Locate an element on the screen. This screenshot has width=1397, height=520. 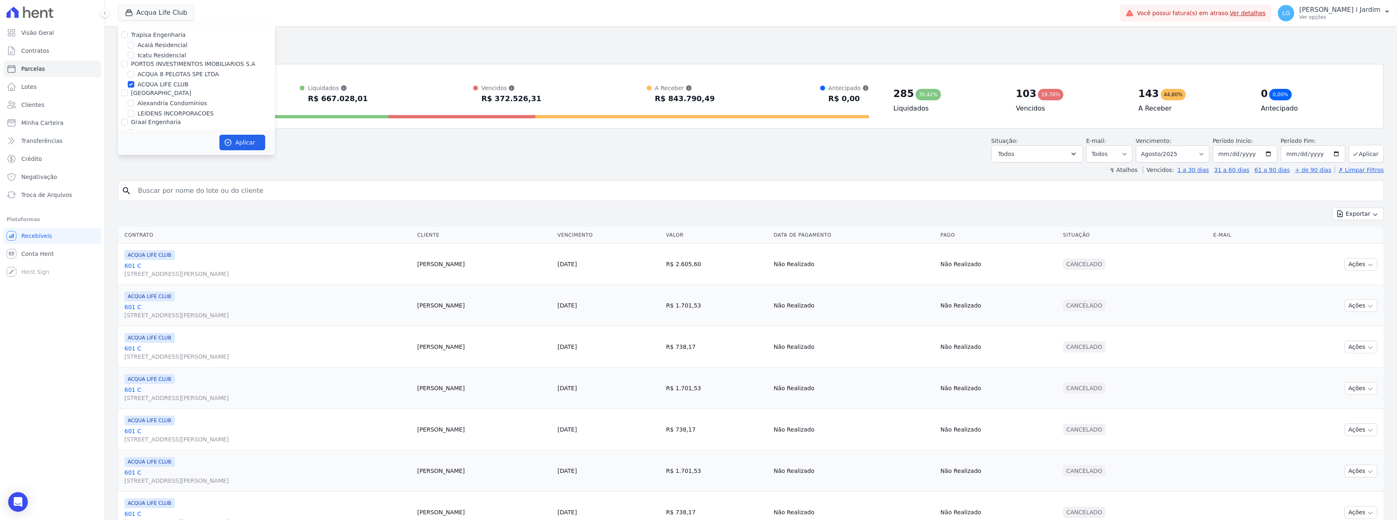
label: Graal Engenharia is located at coordinates (156, 122).